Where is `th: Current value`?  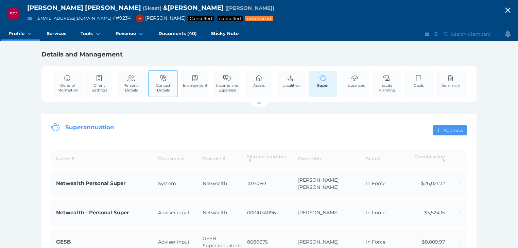 th: Current value is located at coordinates (427, 159).